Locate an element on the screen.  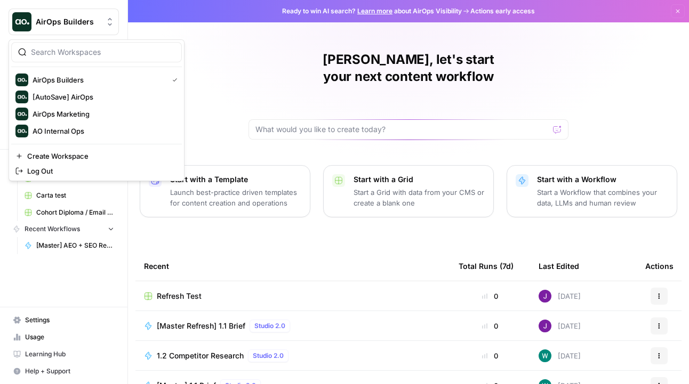
input: What would you like to create today? is located at coordinates (402, 130).